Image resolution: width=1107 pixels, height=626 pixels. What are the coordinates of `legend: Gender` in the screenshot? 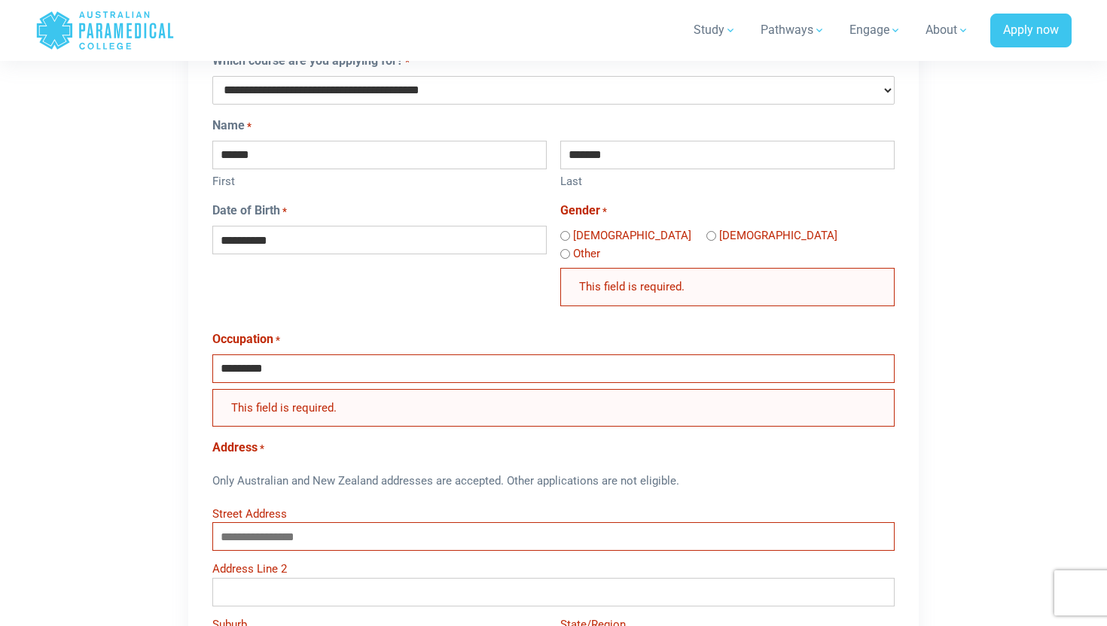 It's located at (727, 211).